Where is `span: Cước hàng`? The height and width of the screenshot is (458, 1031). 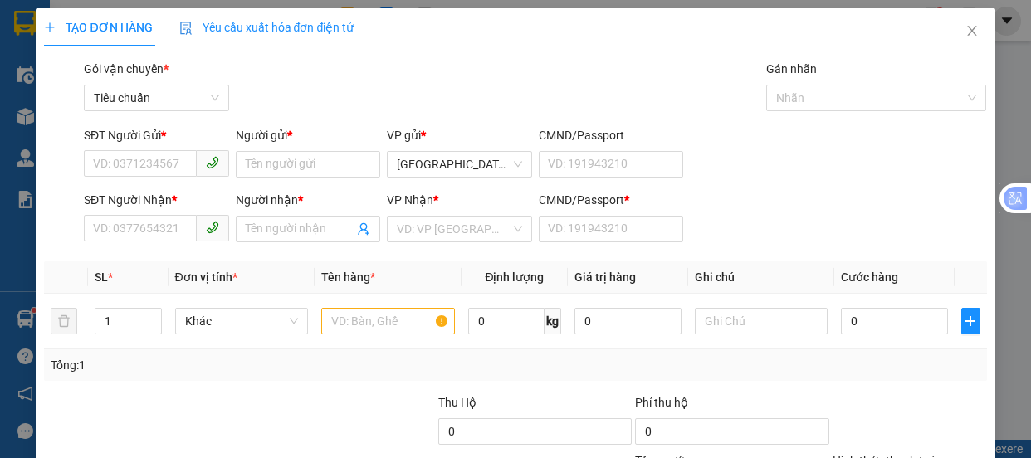
span: Cước hàng is located at coordinates (869, 277).